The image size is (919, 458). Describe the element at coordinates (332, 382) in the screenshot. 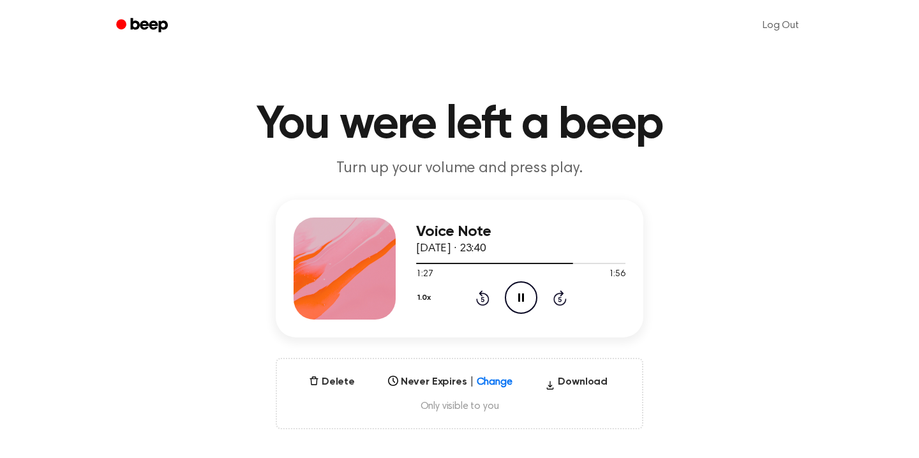

I see `button: Delete` at that location.